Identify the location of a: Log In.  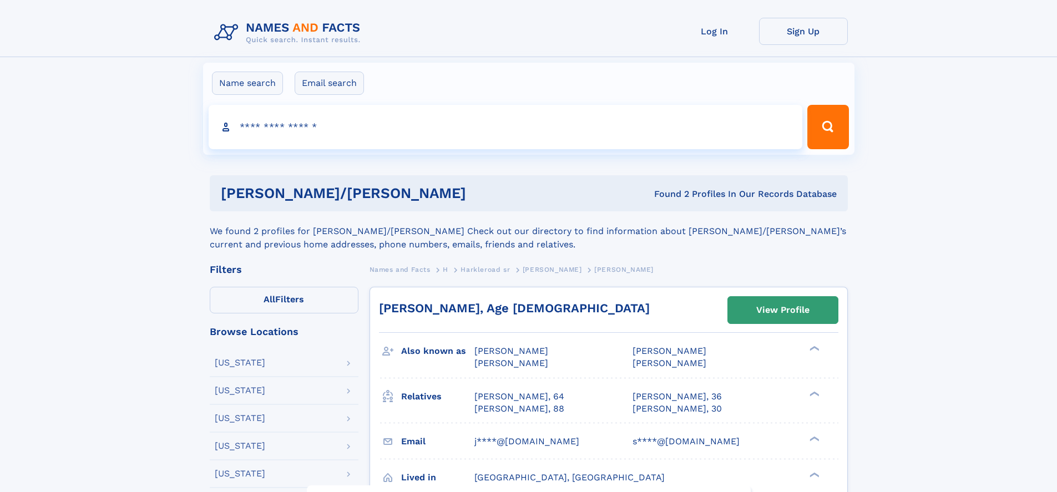
(714, 31).